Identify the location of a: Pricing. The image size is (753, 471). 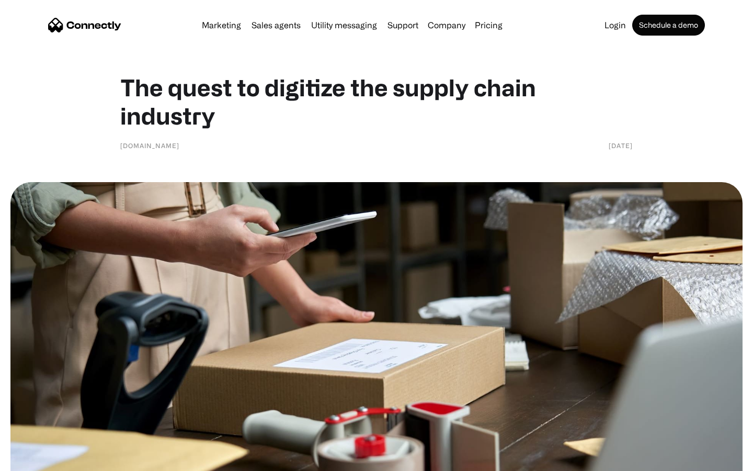
(488, 25).